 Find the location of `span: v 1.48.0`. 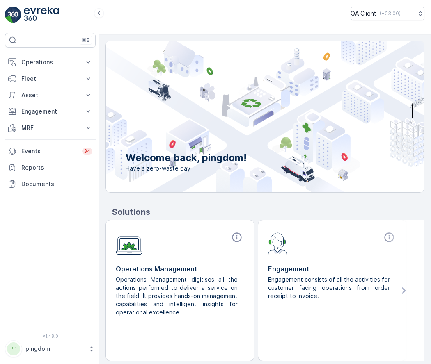

span: v 1.48.0 is located at coordinates (50, 336).